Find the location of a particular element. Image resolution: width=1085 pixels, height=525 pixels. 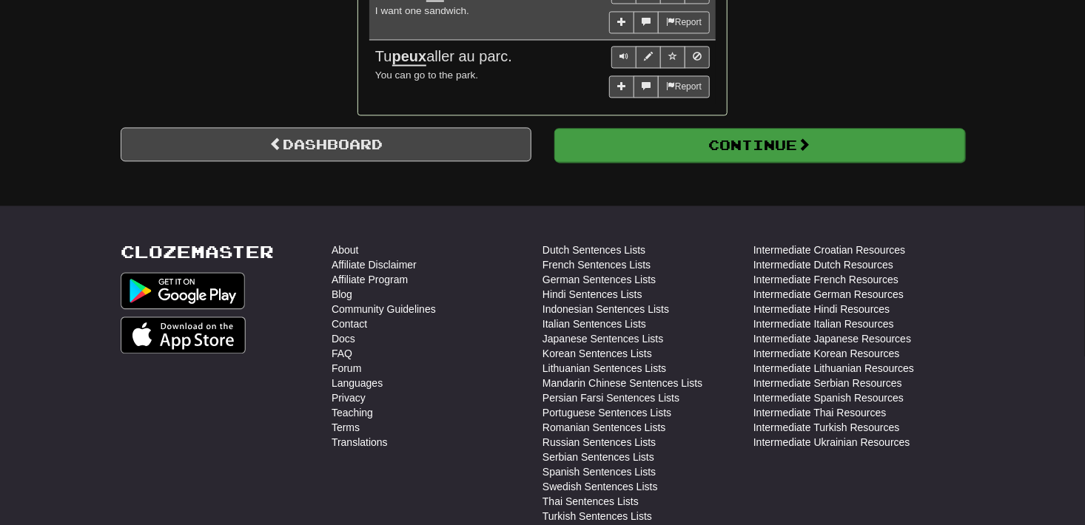

a: Romanian Sentences Lists is located at coordinates (604, 428).